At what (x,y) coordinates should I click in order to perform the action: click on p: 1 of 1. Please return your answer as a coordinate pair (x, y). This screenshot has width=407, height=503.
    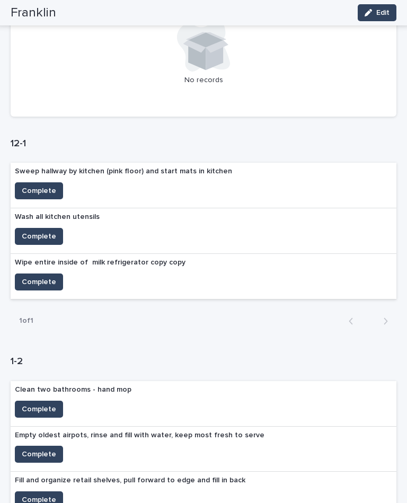
    Looking at the image, I should click on (26, 321).